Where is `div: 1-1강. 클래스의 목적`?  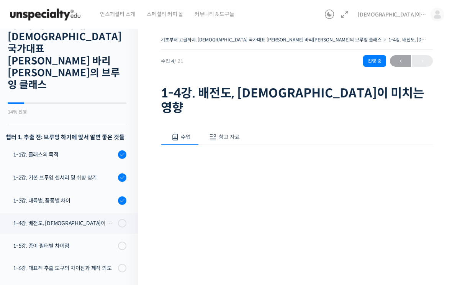 div: 1-1강. 클래스의 목적 is located at coordinates (64, 154).